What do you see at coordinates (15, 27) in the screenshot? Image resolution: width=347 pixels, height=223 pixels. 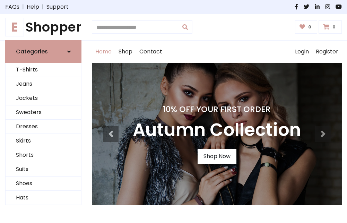 I see `span: E` at bounding box center [15, 27].